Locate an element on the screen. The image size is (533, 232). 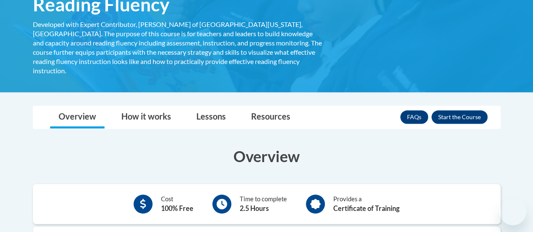
a: Lessons is located at coordinates (211, 117).